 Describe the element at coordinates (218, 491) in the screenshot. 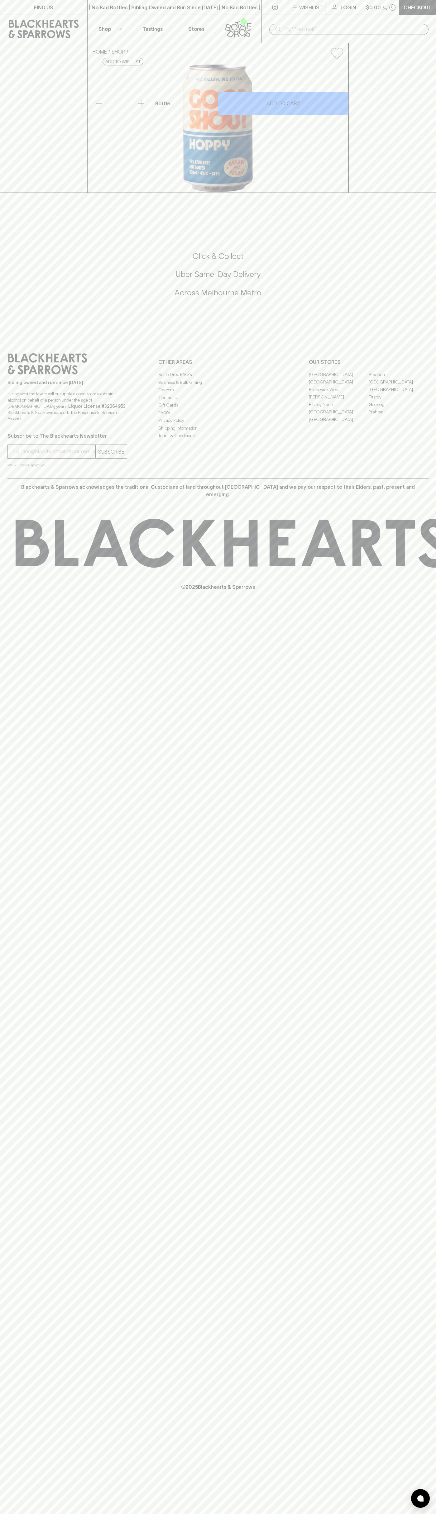

I see `p: Blackhearts & Sparrows acknowledges the traditional Custodians of land throughout [GEOGRAPHIC_DAT...` at that location.